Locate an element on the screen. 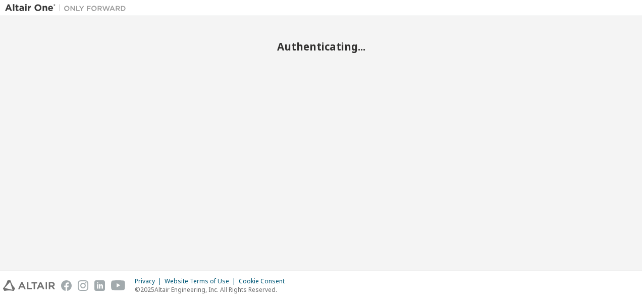 Image resolution: width=642 pixels, height=300 pixels. h2: Authenticating... is located at coordinates (321, 46).